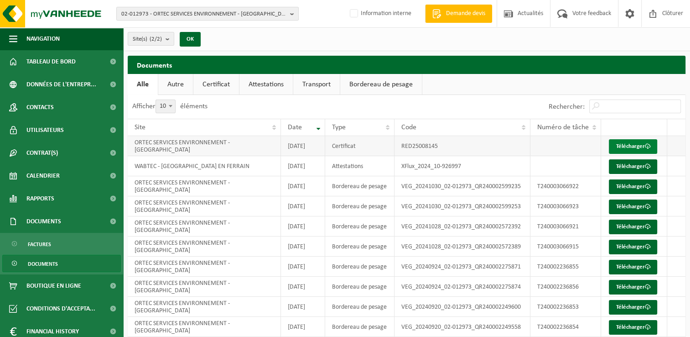 The width and height of the screenshot is (690, 337). Describe the element at coordinates (381, 84) in the screenshot. I see `a: Bordereau de pesage` at that location.